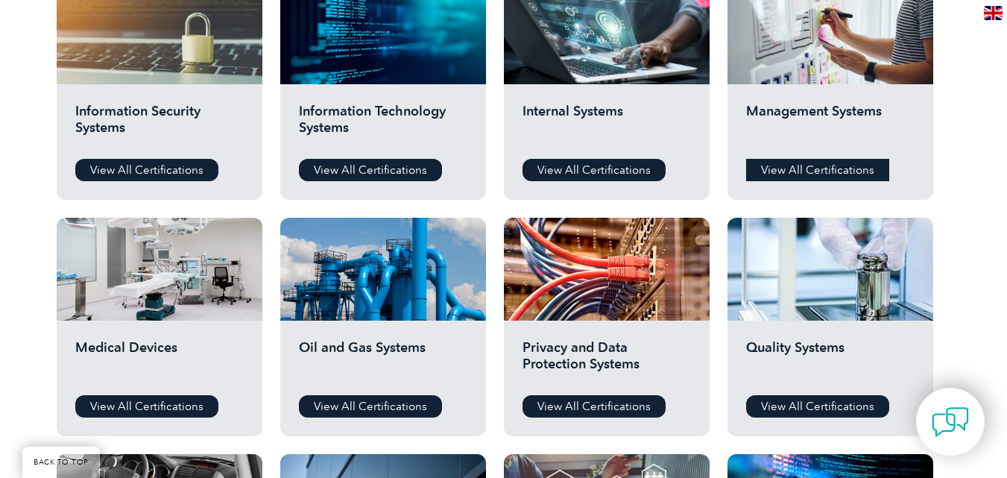 This screenshot has width=1007, height=478. I want to click on h2: Medical Devices, so click(160, 361).